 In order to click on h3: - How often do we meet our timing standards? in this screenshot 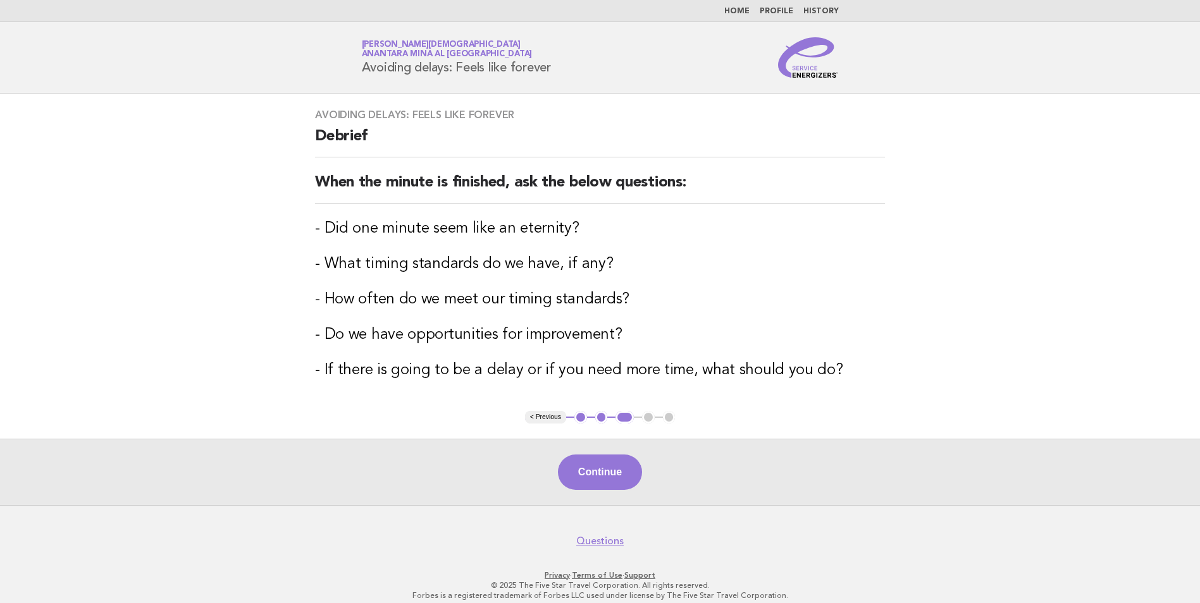, I will do `click(600, 300)`.